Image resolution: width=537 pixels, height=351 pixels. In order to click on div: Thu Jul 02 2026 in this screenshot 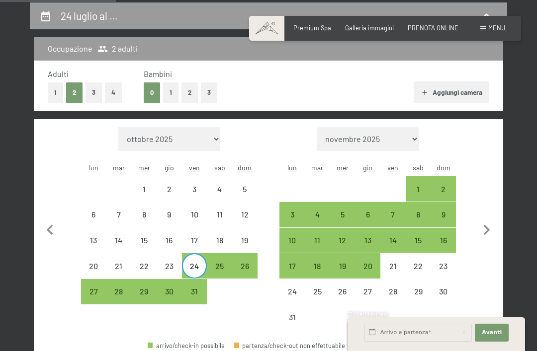, I will do `click(169, 189)`.